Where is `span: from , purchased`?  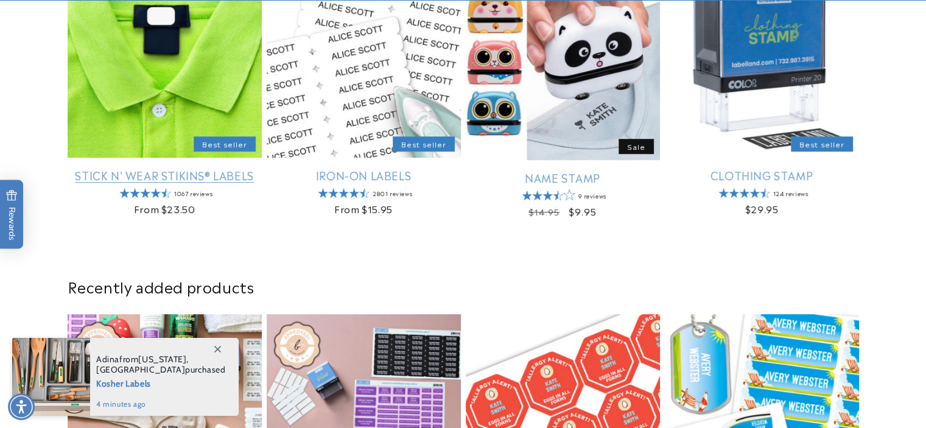 span: from , purchased is located at coordinates (161, 365).